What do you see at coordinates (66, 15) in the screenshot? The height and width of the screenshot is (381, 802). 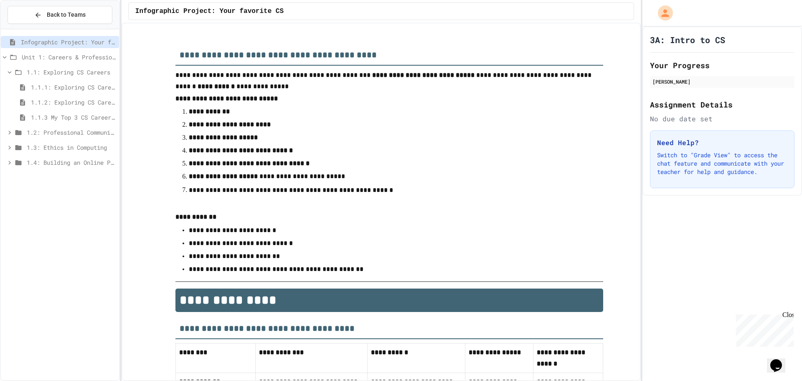 I see `span: Back to Teams` at bounding box center [66, 15].